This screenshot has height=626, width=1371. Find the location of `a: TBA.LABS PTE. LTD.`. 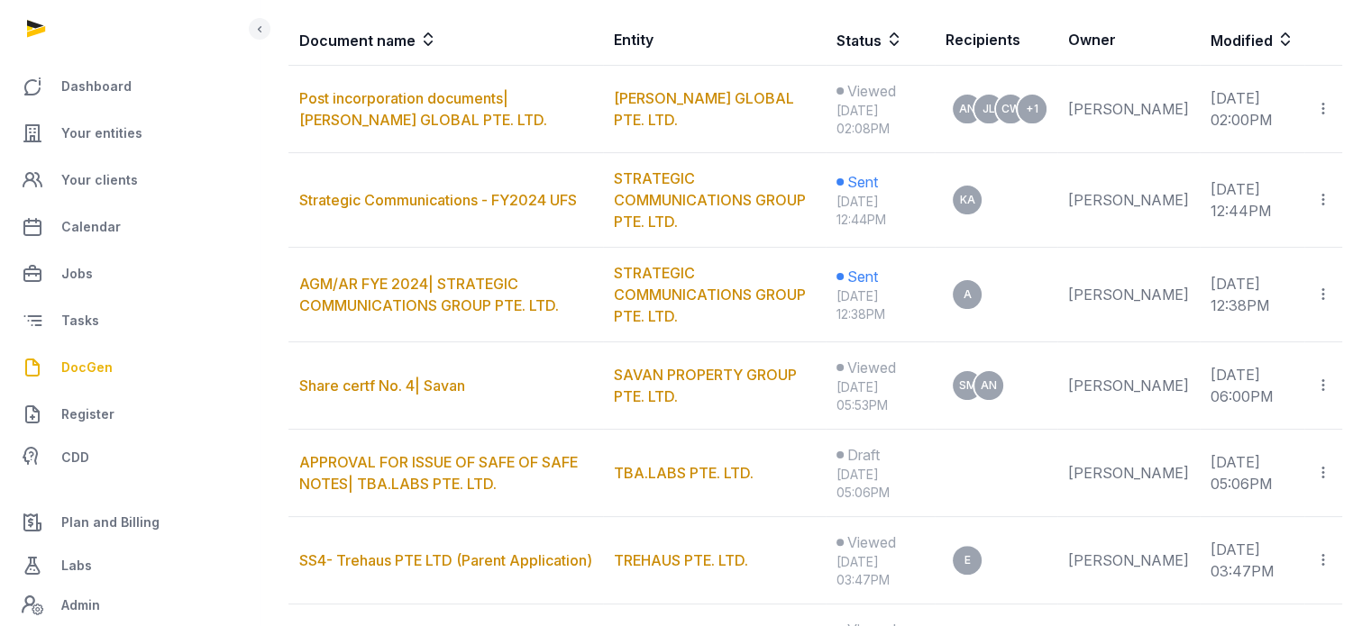

a: TBA.LABS PTE. LTD. is located at coordinates (683, 473).